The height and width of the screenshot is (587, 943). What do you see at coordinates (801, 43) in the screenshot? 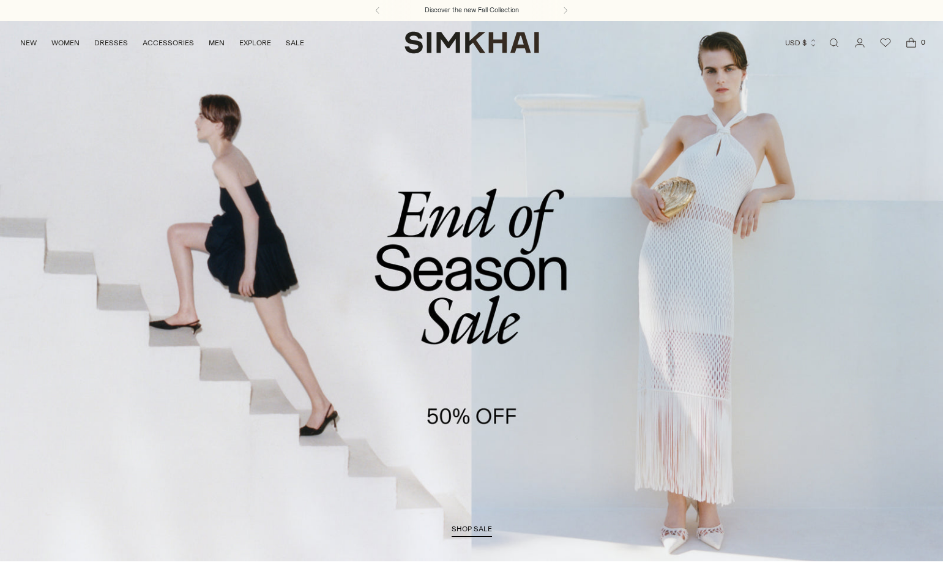
I see `button: USD $` at bounding box center [801, 43].